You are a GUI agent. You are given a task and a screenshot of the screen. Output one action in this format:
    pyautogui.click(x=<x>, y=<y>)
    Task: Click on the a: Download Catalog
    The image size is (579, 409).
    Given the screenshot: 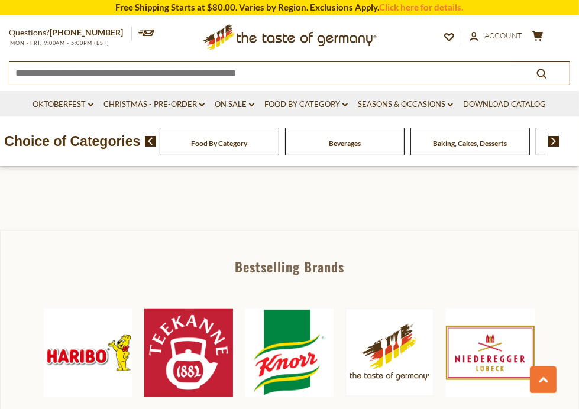 What is the action you would take?
    pyautogui.click(x=505, y=105)
    